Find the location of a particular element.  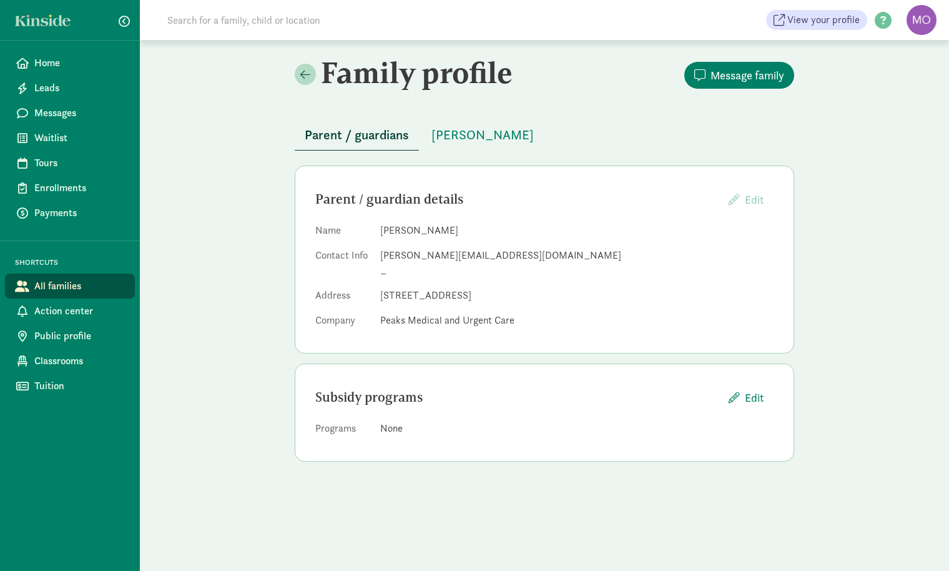

h2: Family profile is located at coordinates (418, 72).